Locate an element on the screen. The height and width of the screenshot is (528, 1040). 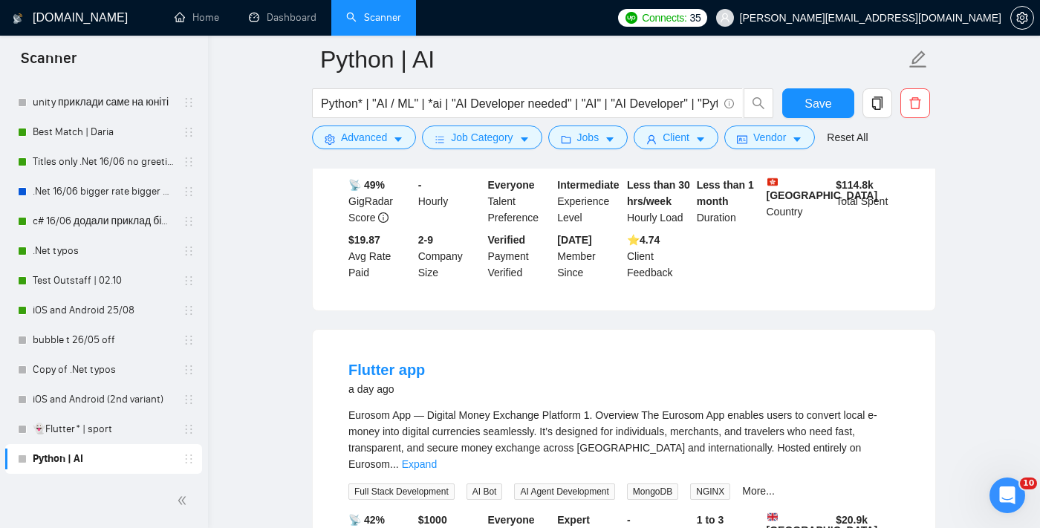
a: .Net 16/06 bigger rate bigger cover is located at coordinates (103, 192).